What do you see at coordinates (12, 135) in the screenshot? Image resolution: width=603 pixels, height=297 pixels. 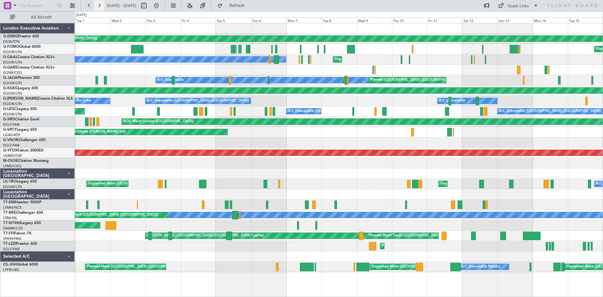 I see `a: LGAV/ATH` at bounding box center [12, 135].